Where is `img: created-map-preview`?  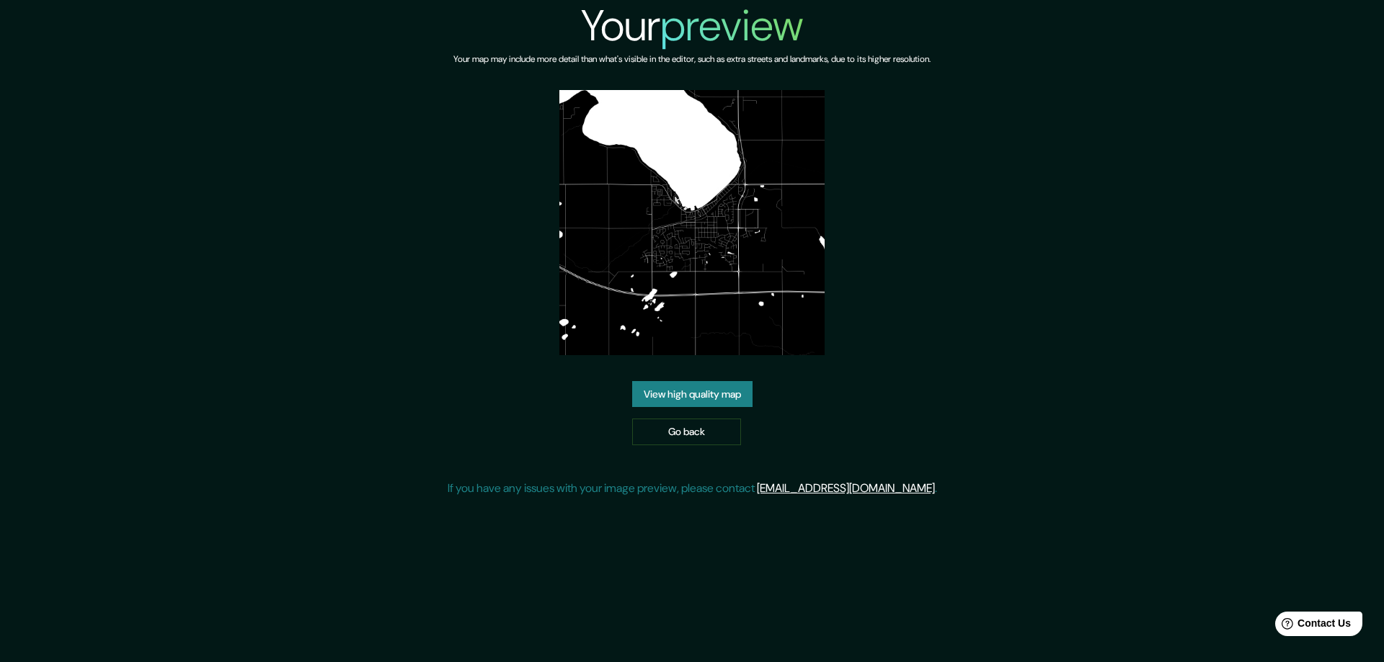 img: created-map-preview is located at coordinates (692, 223).